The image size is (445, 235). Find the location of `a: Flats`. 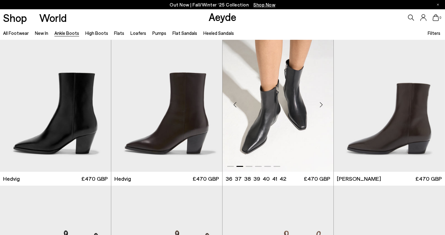

a: Flats is located at coordinates (119, 33).